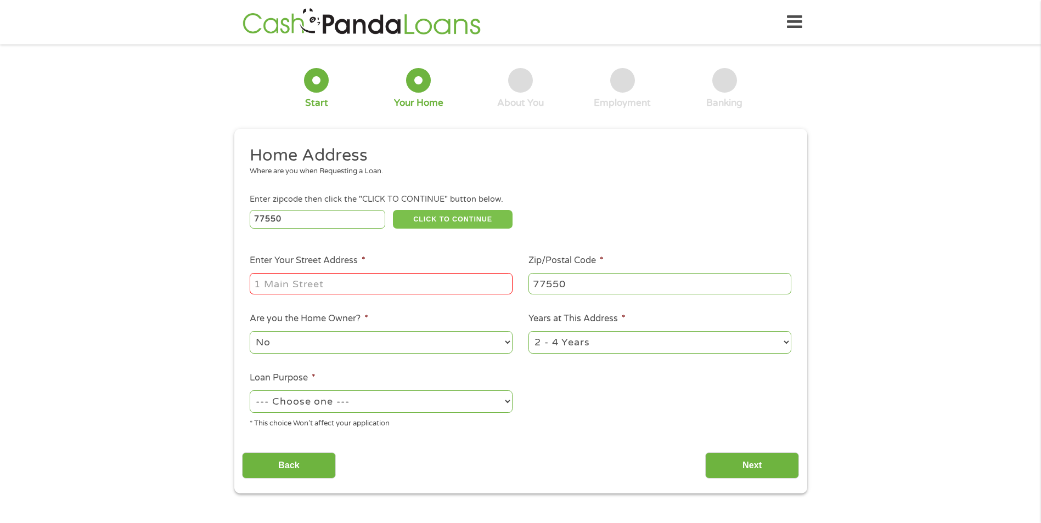  What do you see at coordinates (516, 172) in the screenshot?
I see `div: Where are you when Requesting a Loan.` at bounding box center [516, 172].